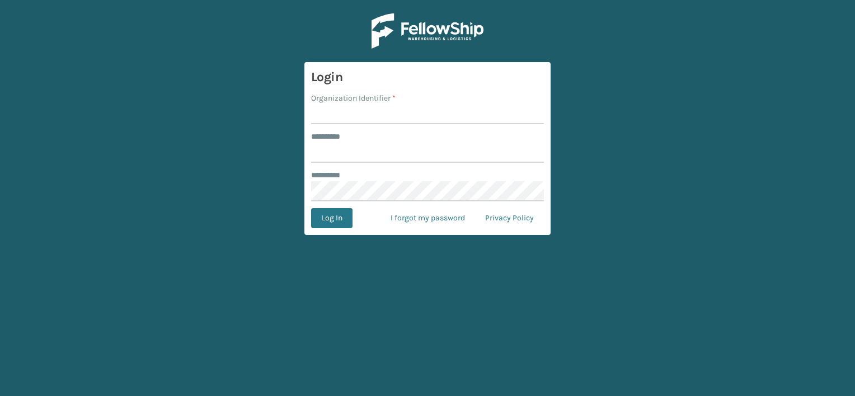  What do you see at coordinates (353, 98) in the screenshot?
I see `label: Organization Identifier` at bounding box center [353, 98].